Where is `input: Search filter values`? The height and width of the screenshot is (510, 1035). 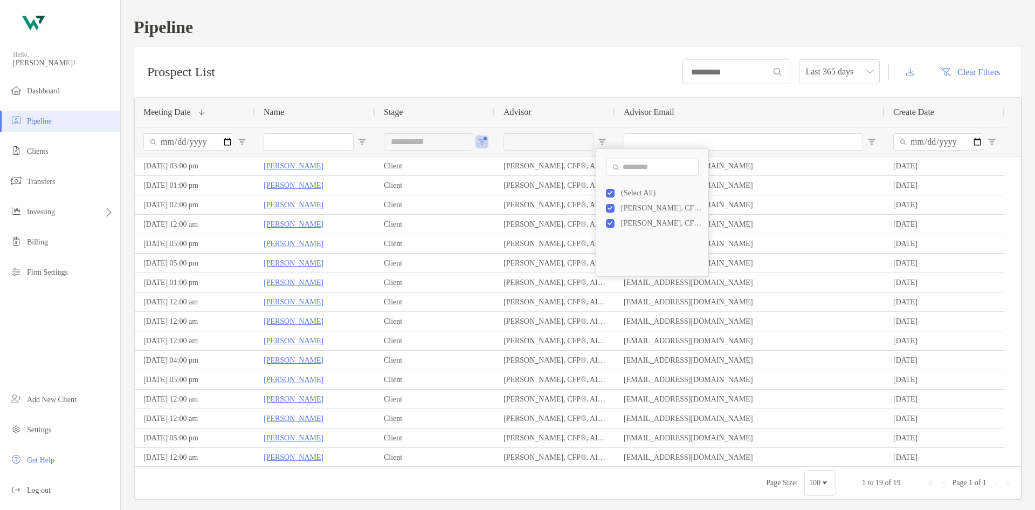
input: Search filter values is located at coordinates (652, 167).